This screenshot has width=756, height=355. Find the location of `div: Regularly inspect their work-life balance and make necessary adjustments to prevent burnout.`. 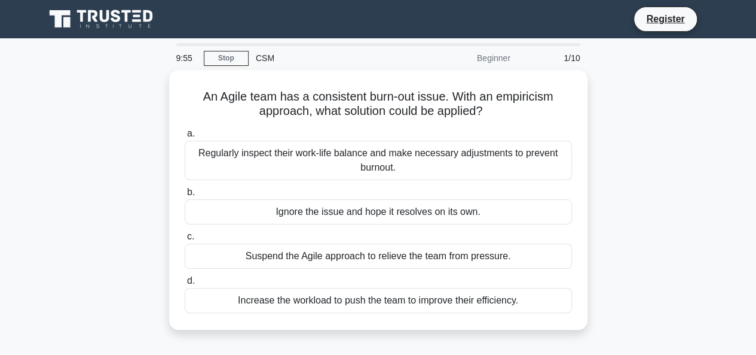

div: Regularly inspect their work-life balance and make necessary adjustments to prevent burnout. is located at coordinates (379, 160).